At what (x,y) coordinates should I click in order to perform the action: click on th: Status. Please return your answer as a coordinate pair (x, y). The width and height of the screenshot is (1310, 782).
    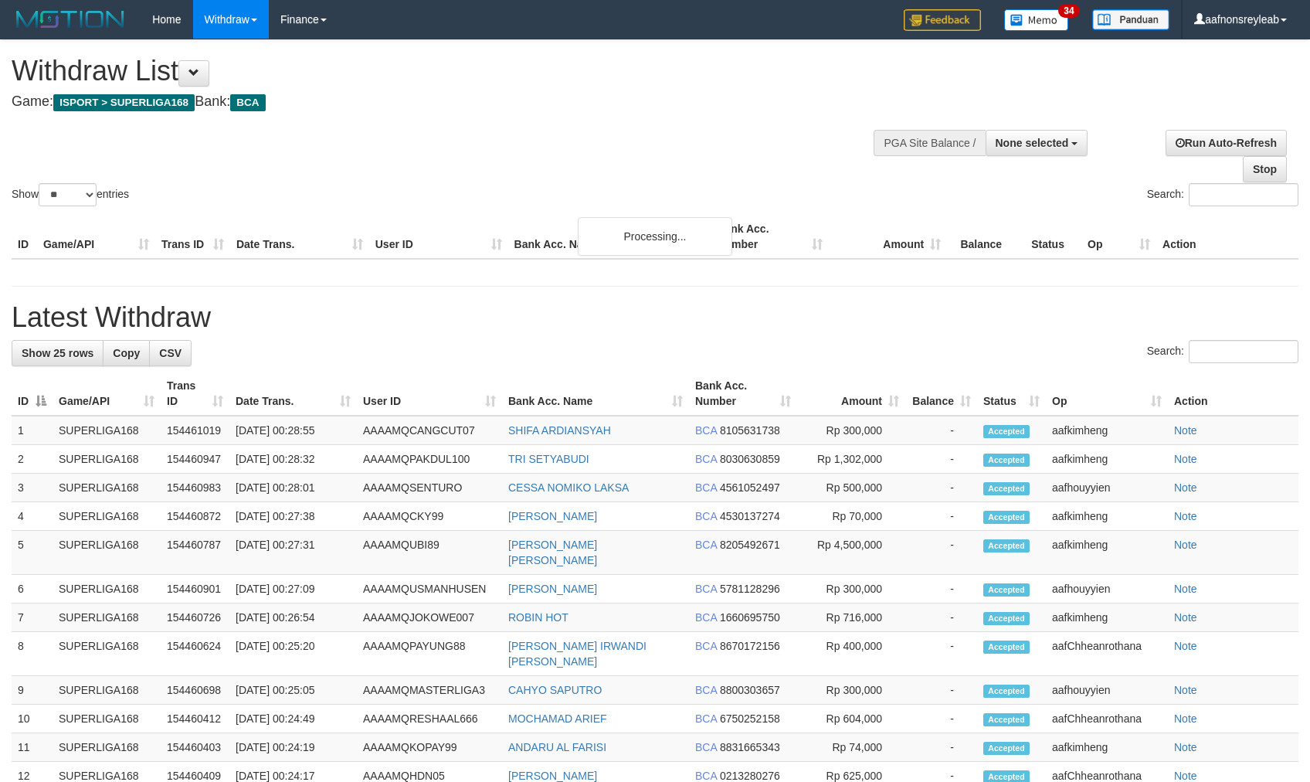
    Looking at the image, I should click on (1053, 236).